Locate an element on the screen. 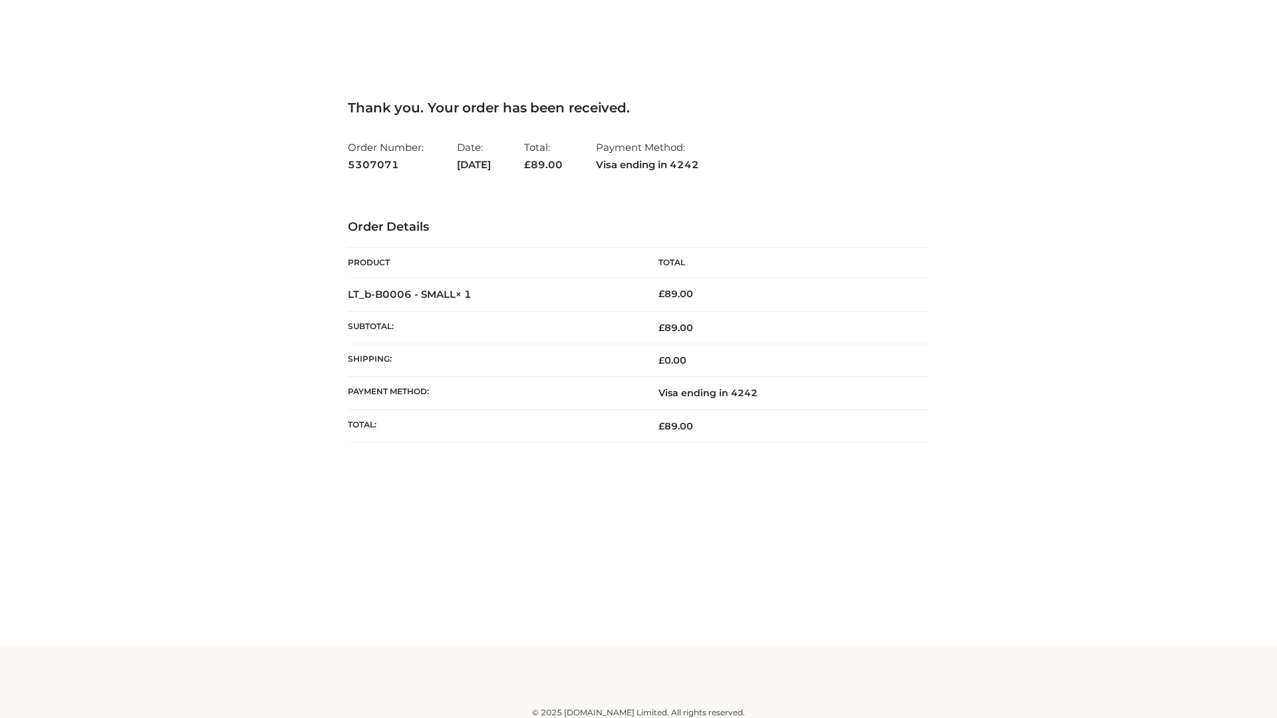  th: Subtotal: is located at coordinates (493, 327).